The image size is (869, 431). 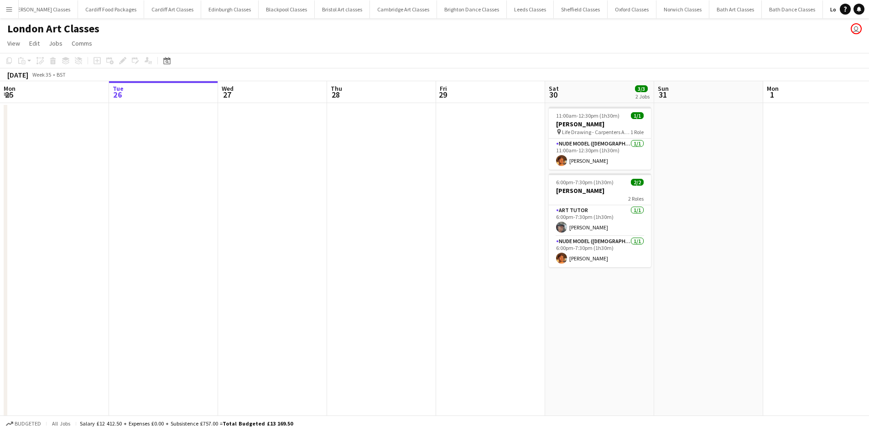 What do you see at coordinates (857, 29) in the screenshot?
I see `app-user-avatar: VOSH Limited` at bounding box center [857, 29].